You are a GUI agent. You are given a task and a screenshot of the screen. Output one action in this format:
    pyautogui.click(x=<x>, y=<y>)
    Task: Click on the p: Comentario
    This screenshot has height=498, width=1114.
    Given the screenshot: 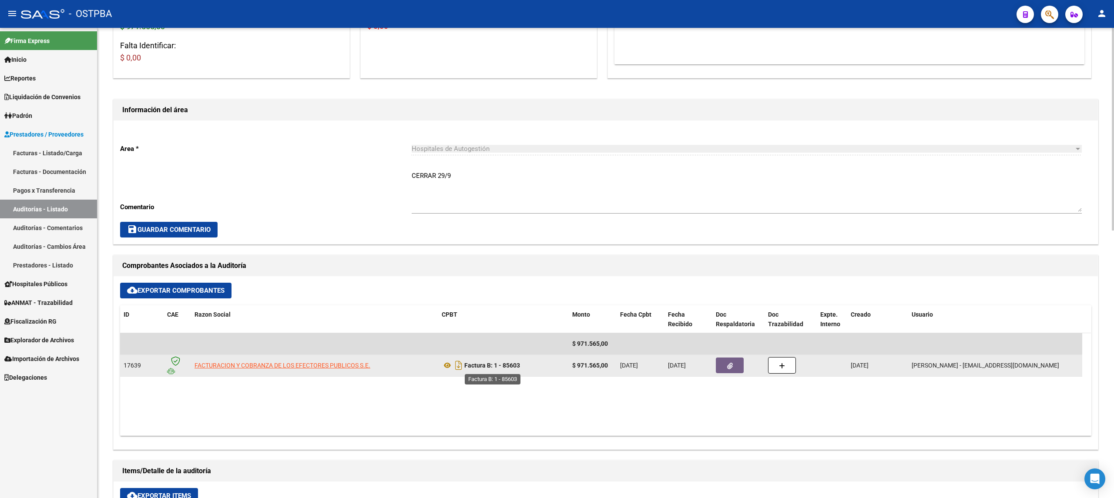 What is the action you would take?
    pyautogui.click(x=266, y=207)
    